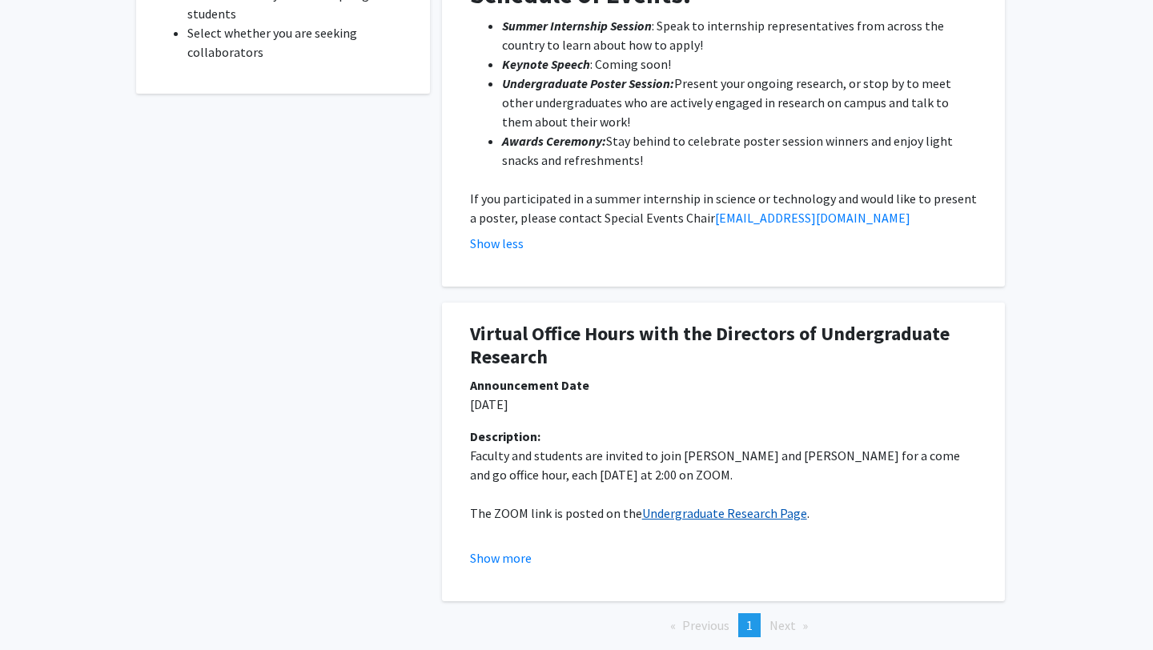  Describe the element at coordinates (723, 436) in the screenshot. I see `div: Description:` at that location.